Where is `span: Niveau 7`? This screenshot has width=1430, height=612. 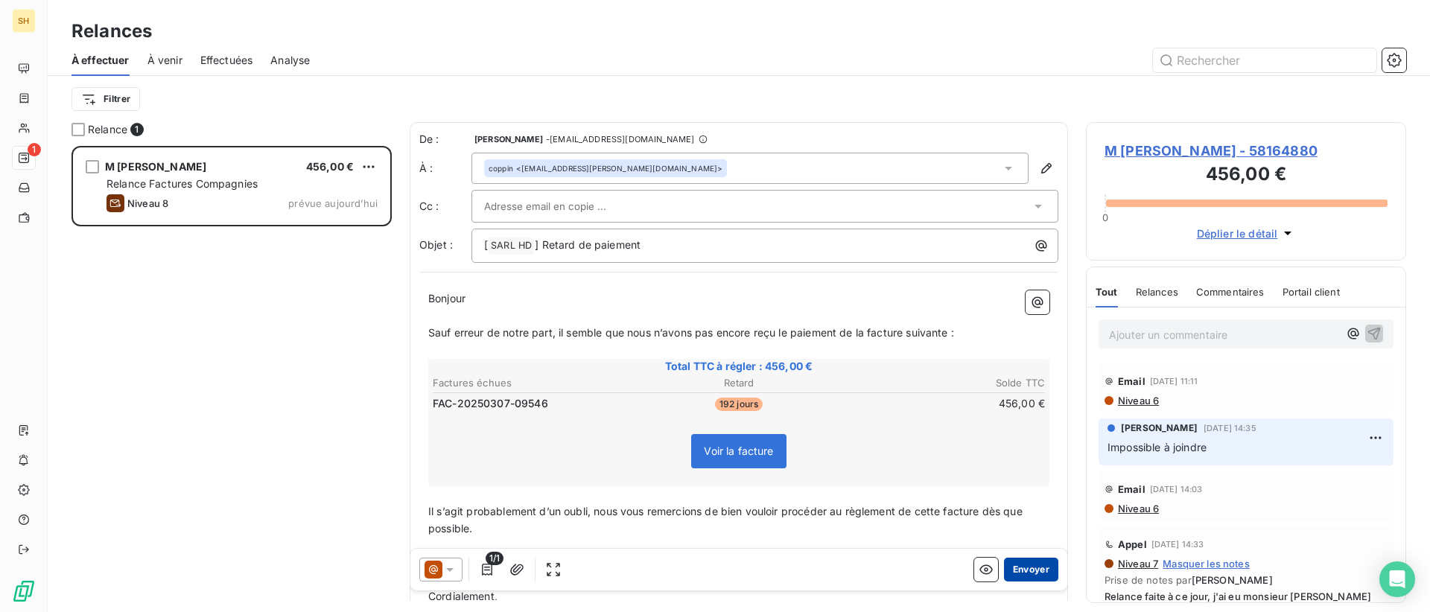 span: Niveau 7 is located at coordinates (1137, 564).